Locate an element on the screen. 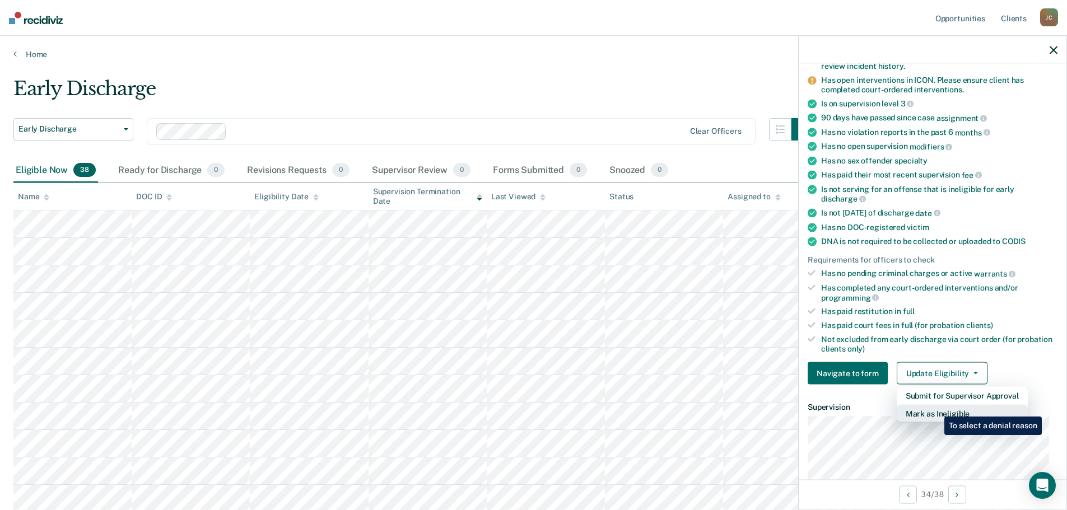 The width and height of the screenshot is (1067, 510). span: full is located at coordinates (909, 311).